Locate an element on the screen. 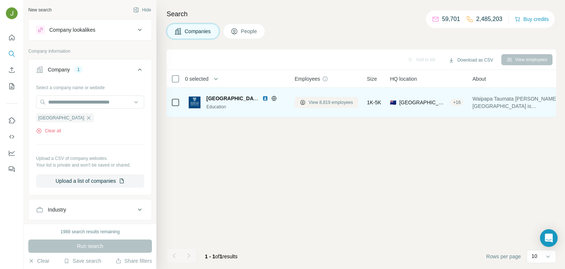 The width and height of the screenshot is (565, 269). div: Open Intercom Messenger is located at coordinates (549, 238).